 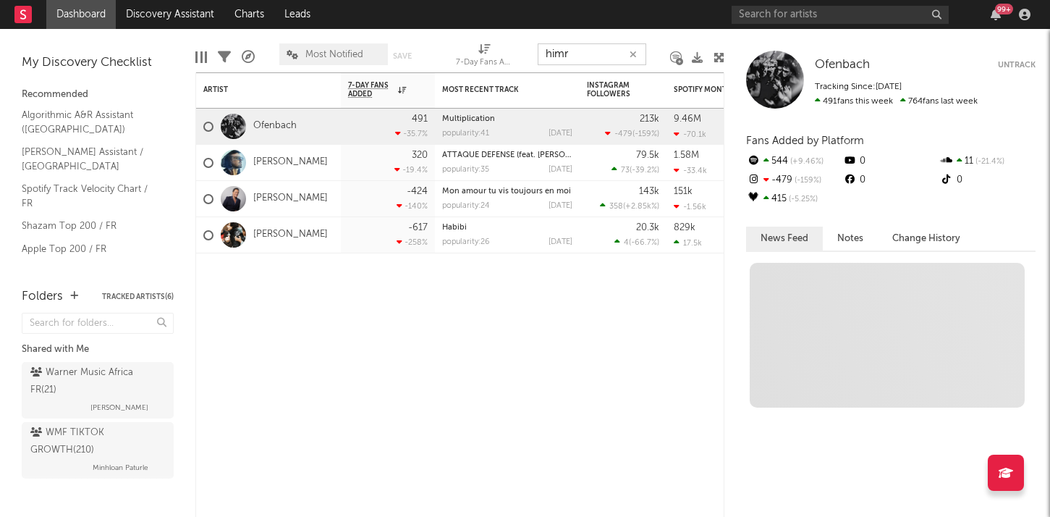 What do you see at coordinates (224, 57) in the screenshot?
I see `div: Filters` at bounding box center [224, 57].